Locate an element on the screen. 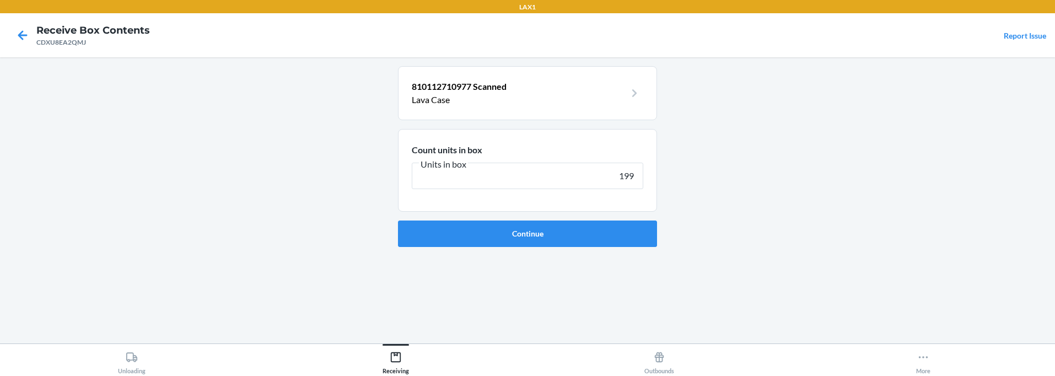 The image size is (1055, 376). input: Units in box is located at coordinates (528, 176).